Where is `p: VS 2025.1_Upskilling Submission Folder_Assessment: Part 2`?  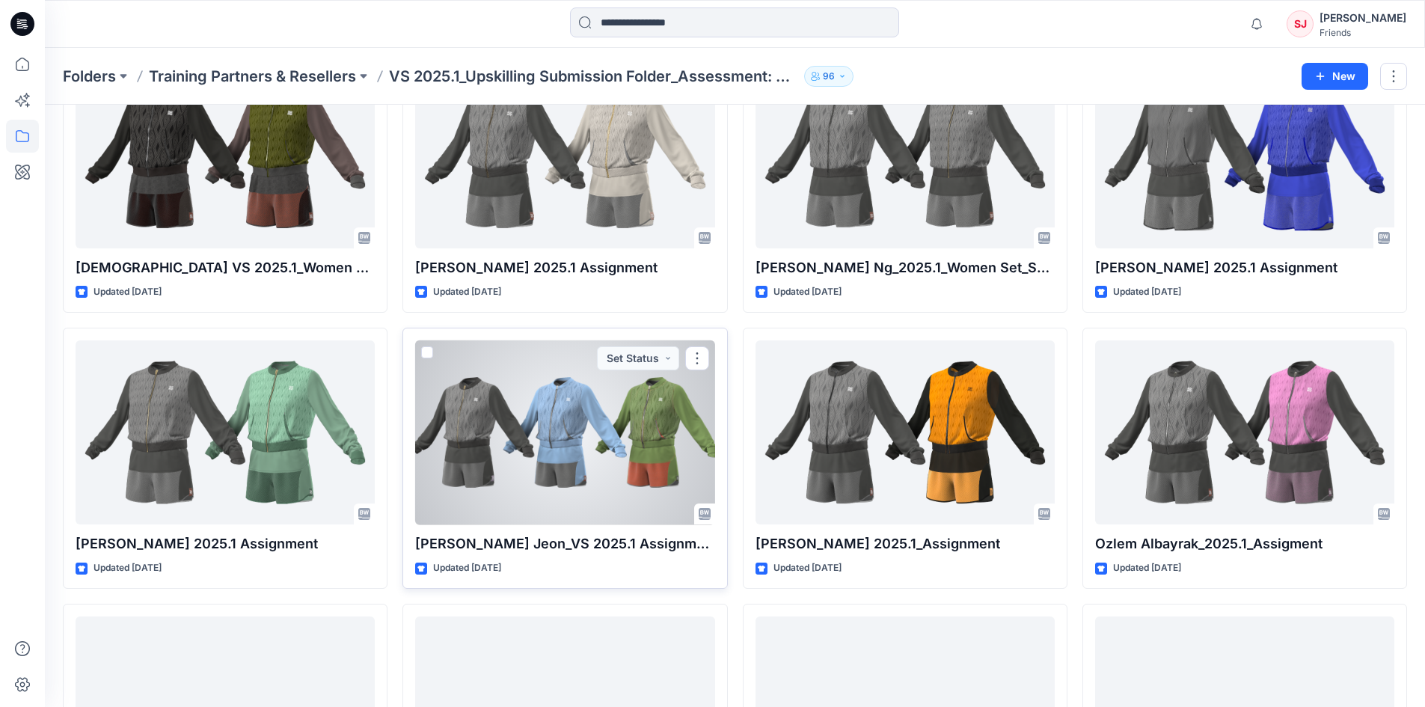
p: VS 2025.1_Upskilling Submission Folder_Assessment: Part 2 is located at coordinates (593, 76).